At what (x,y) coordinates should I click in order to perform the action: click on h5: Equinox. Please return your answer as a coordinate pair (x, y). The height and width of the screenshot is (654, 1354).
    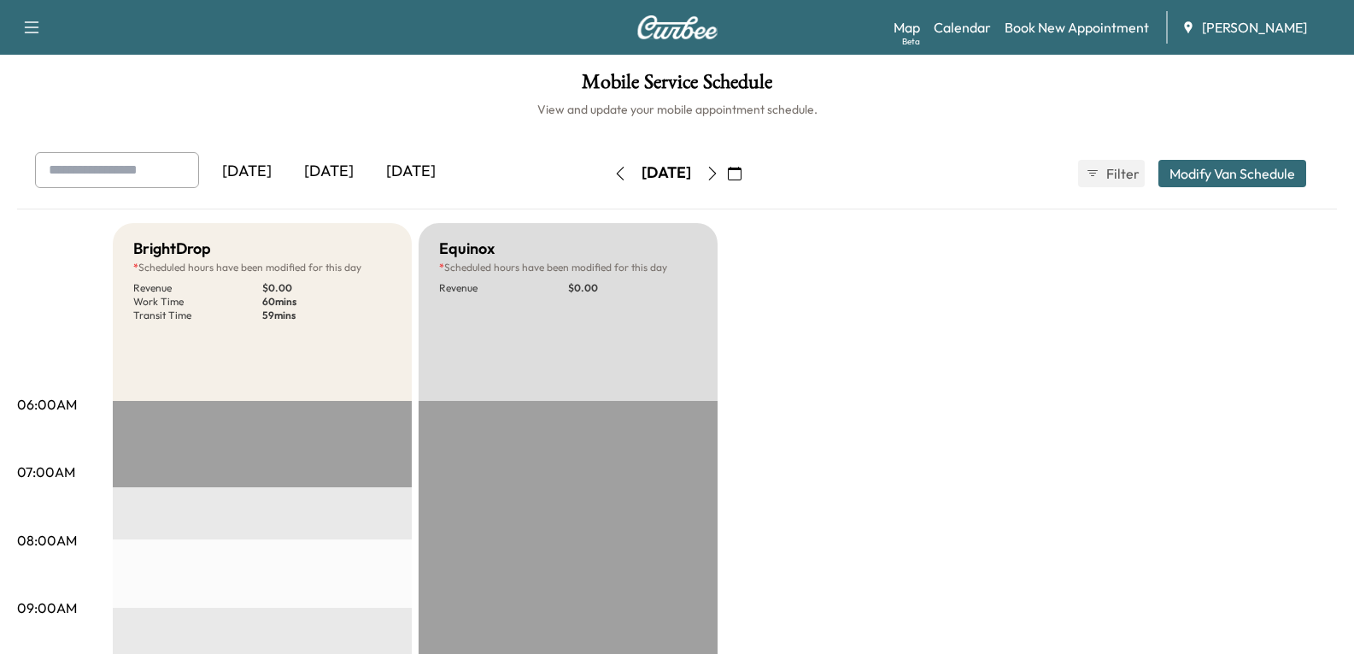
    Looking at the image, I should click on (466, 249).